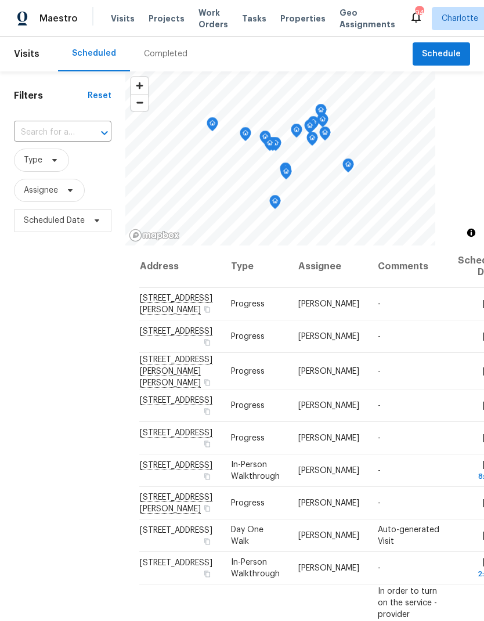  Describe the element at coordinates (154, 235) in the screenshot. I see `a: Mapbox homepage` at that location.